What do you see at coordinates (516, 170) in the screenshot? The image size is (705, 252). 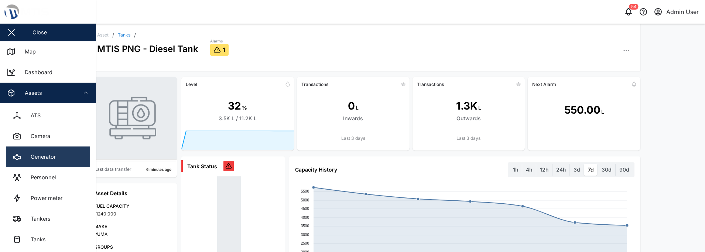 I see `label: 1h` at bounding box center [516, 170].